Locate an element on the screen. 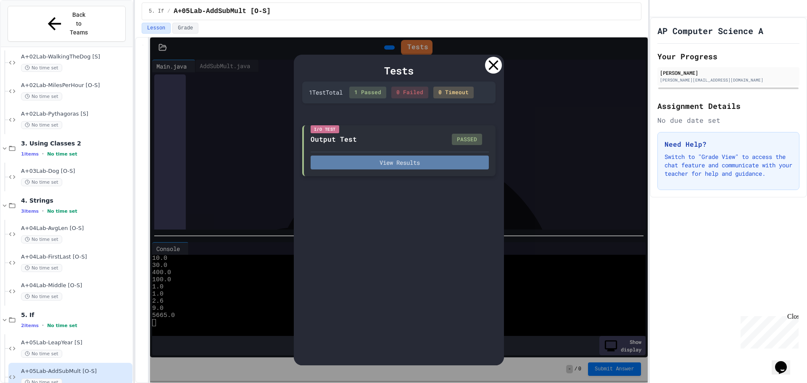 This screenshot has width=807, height=383. button: View Results is located at coordinates (400, 162).